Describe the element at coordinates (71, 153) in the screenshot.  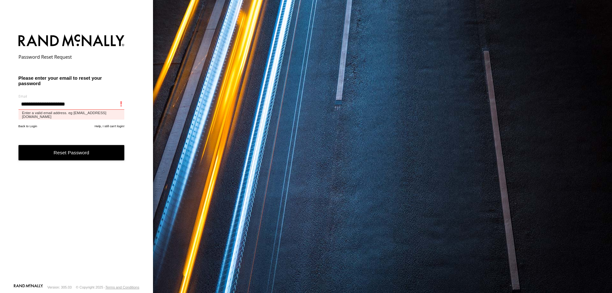
I see `button: Reset Password` at that location.